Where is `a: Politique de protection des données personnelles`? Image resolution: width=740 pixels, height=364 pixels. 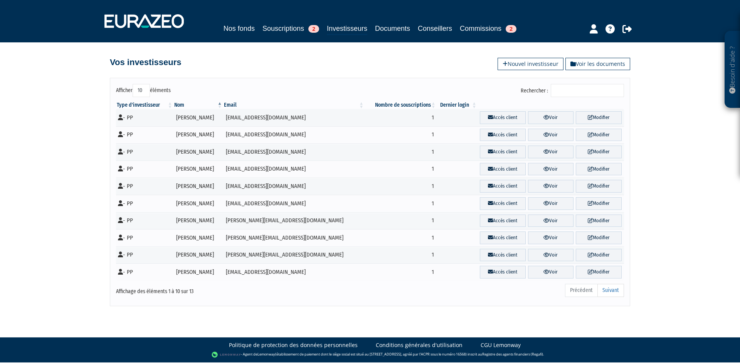 a: Politique de protection des données personnelles is located at coordinates (293, 345).